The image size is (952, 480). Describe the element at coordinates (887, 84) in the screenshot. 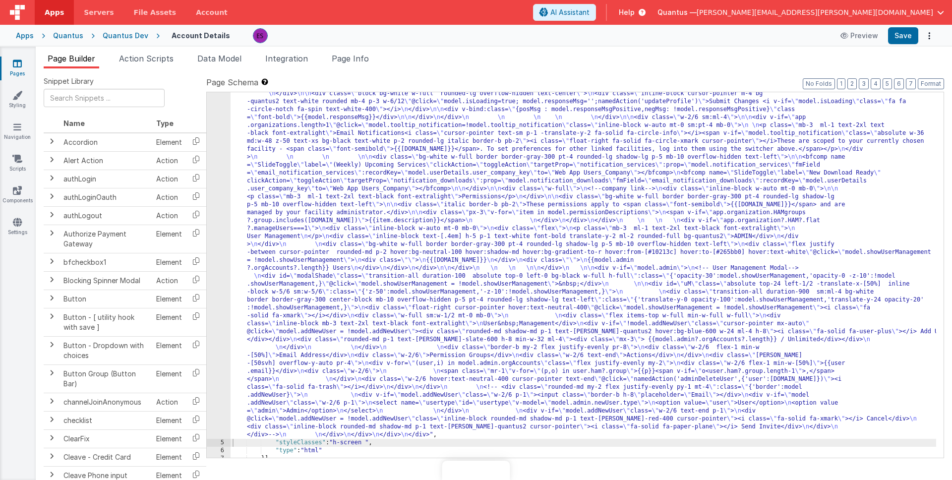

I see `button: 5` at that location.